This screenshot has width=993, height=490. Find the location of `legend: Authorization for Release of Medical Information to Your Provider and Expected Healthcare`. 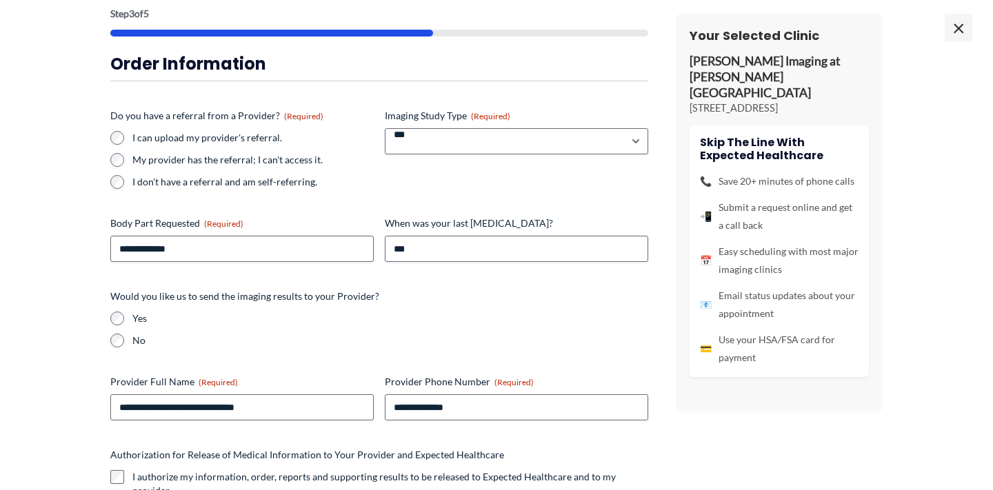

legend: Authorization for Release of Medical Information to Your Provider and Expected Healthcare is located at coordinates (307, 455).